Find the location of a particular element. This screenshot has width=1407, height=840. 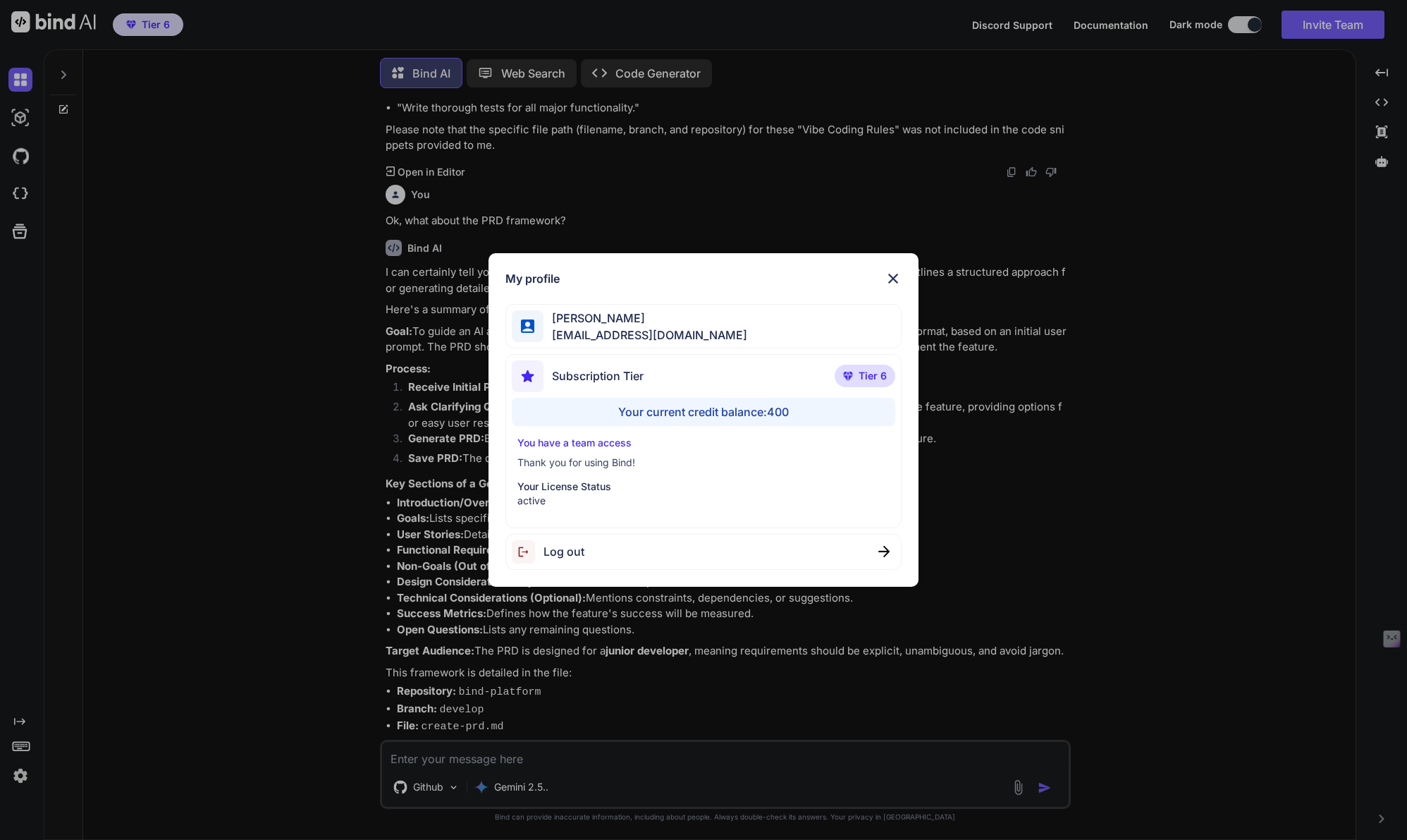

span: Log out is located at coordinates (564, 552).